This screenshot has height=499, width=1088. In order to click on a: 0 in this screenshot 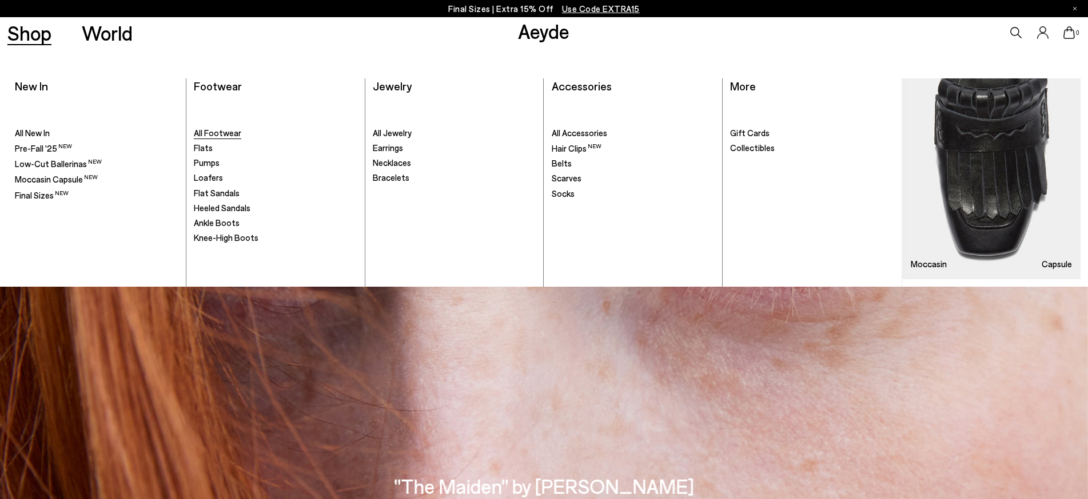, I will do `click(1070, 33)`.